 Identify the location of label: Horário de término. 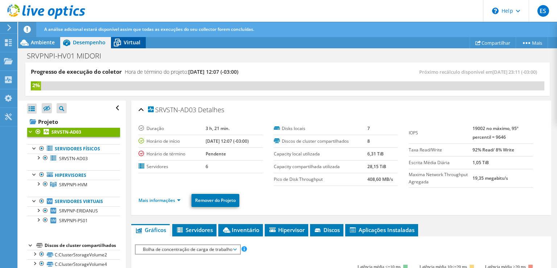
(172, 154).